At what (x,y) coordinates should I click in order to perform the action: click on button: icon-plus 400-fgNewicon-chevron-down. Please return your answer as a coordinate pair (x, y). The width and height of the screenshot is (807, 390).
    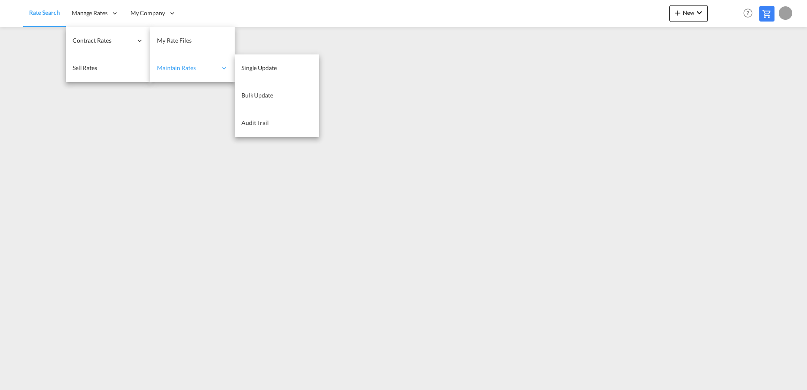
    Looking at the image, I should click on (688, 14).